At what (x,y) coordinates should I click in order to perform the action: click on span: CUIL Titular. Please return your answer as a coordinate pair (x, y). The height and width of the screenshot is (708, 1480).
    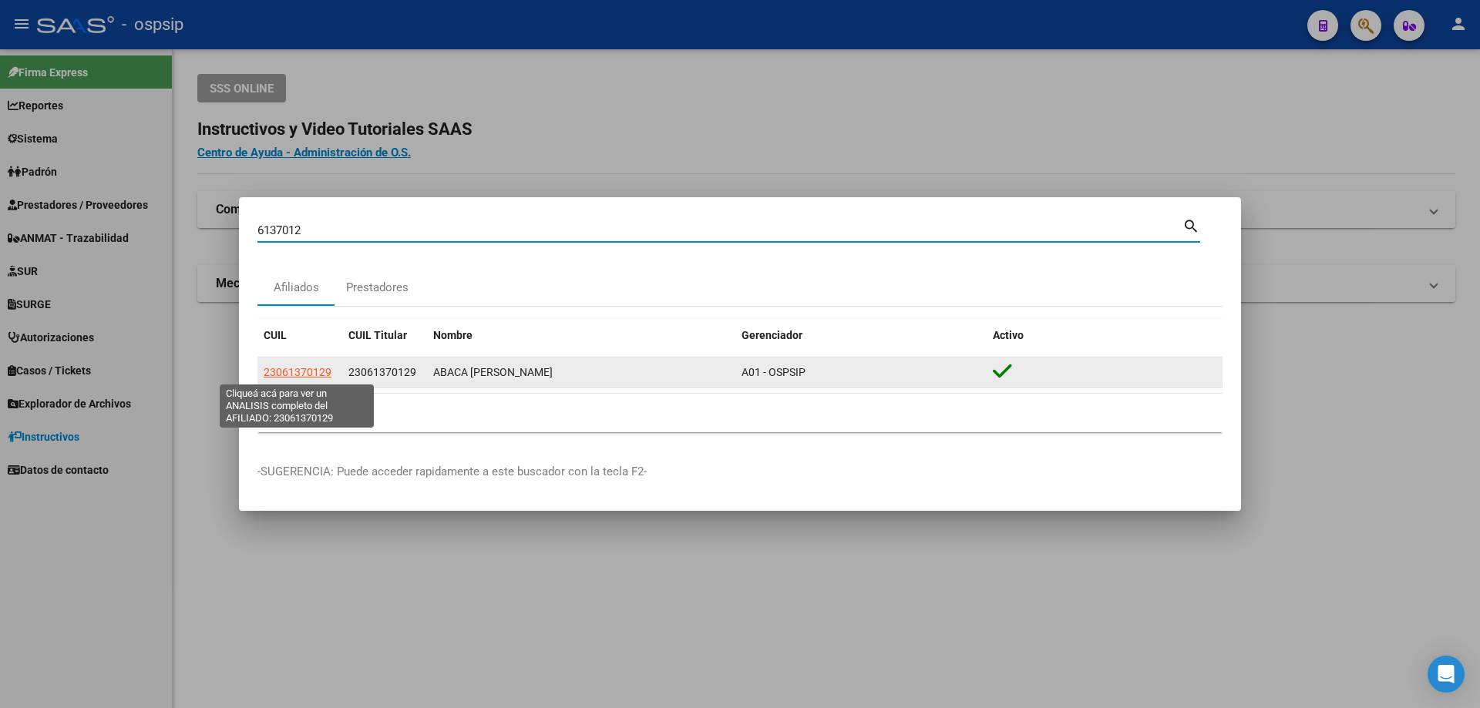
    Looking at the image, I should click on (378, 335).